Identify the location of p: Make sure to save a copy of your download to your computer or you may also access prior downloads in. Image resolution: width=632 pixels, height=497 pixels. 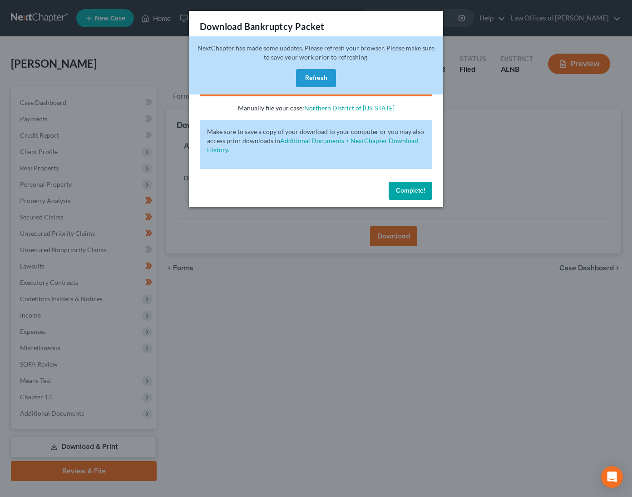
(316, 141).